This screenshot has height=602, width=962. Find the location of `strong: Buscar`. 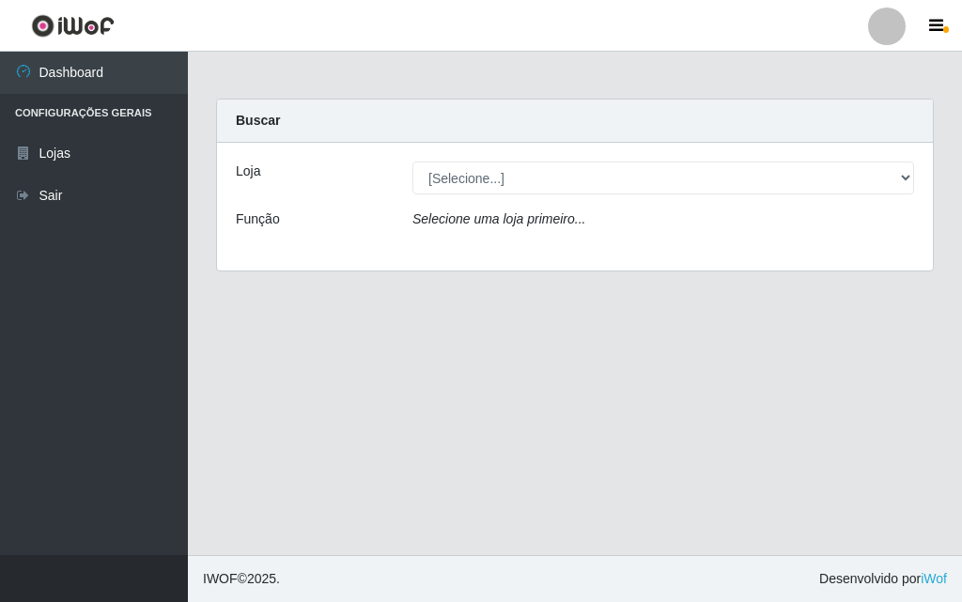

strong: Buscar is located at coordinates (257, 120).